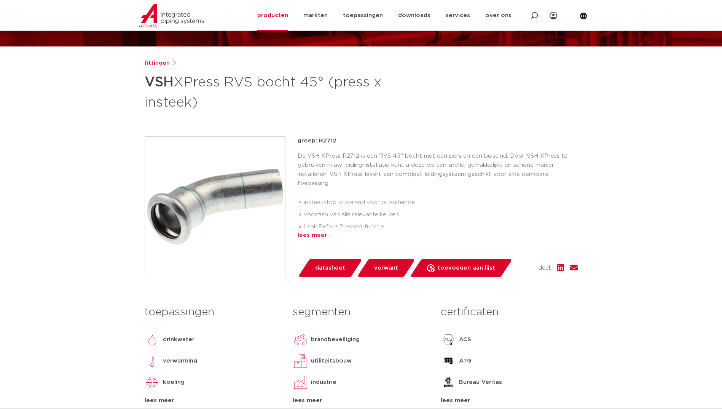 The width and height of the screenshot is (722, 409). What do you see at coordinates (438, 141) in the screenshot?
I see `p: groep: R2712` at bounding box center [438, 141].